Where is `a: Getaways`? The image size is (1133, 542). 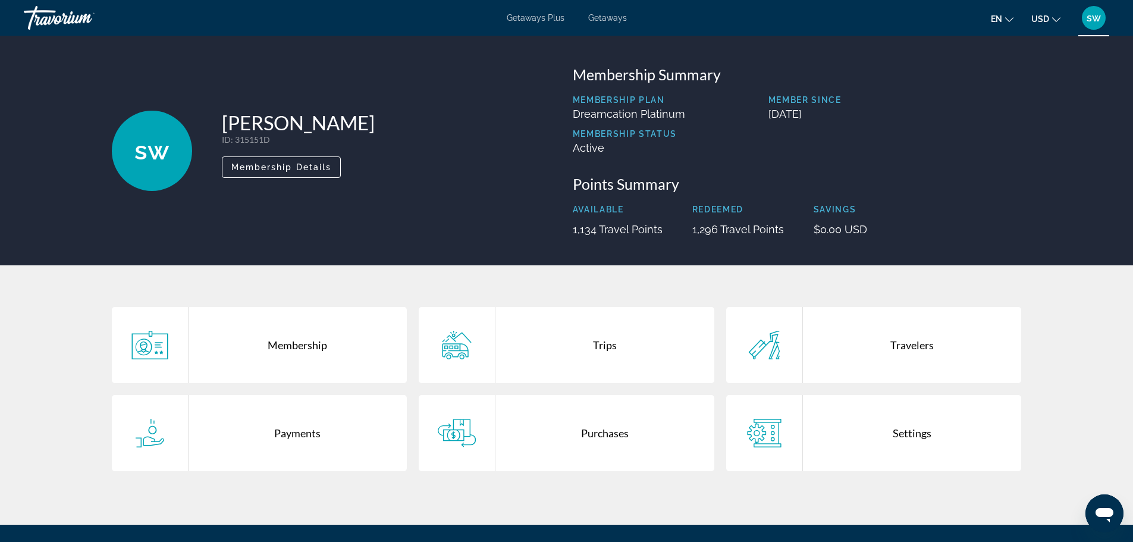 a: Getaways is located at coordinates (607, 18).